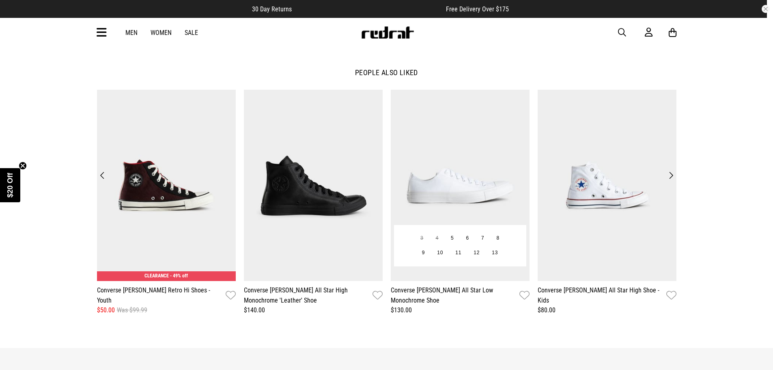  Describe the element at coordinates (161, 32) in the screenshot. I see `a: Women` at that location.